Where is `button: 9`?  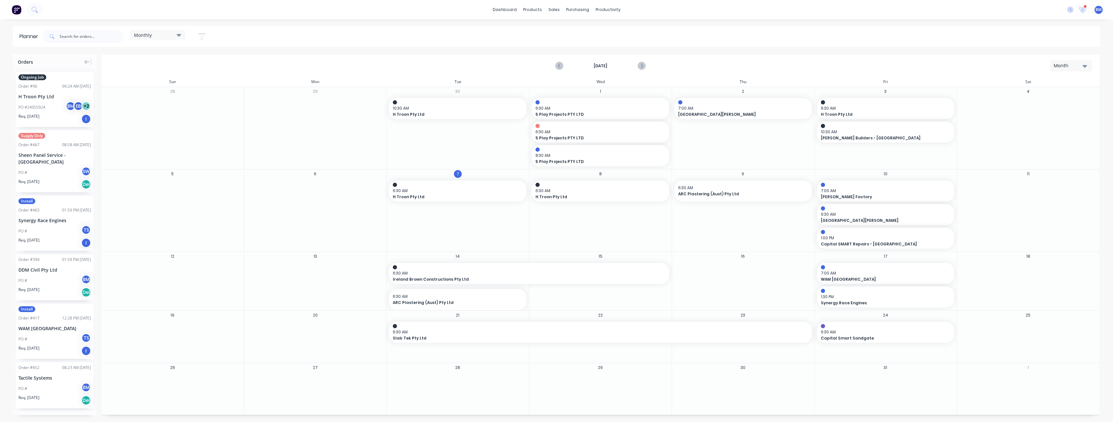
button: 9 is located at coordinates (743, 174).